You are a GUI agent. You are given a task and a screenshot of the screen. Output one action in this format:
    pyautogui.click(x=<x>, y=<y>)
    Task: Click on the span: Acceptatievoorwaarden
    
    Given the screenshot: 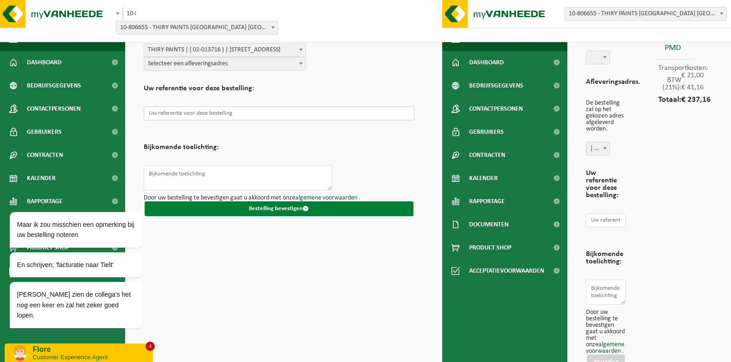 What is the action you would take?
    pyautogui.click(x=506, y=271)
    